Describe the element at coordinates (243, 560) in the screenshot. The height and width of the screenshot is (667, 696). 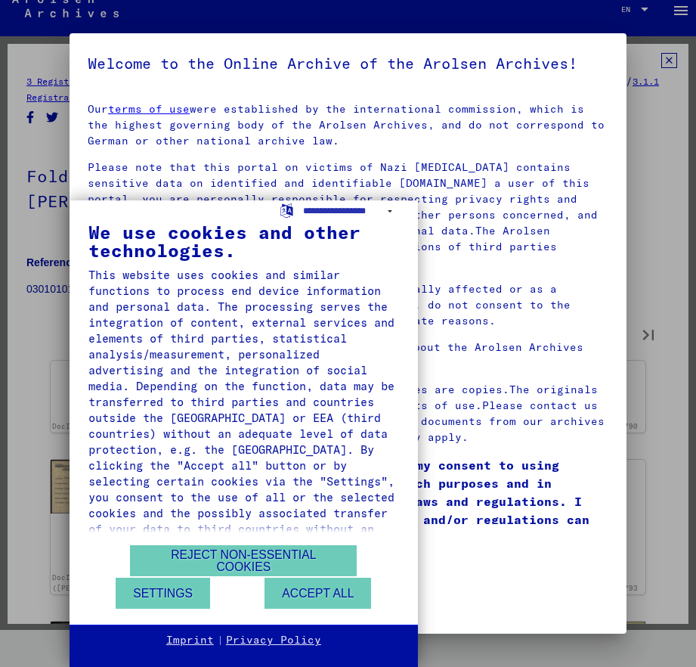
I see `button: Reject non-essential cookies` at that location.